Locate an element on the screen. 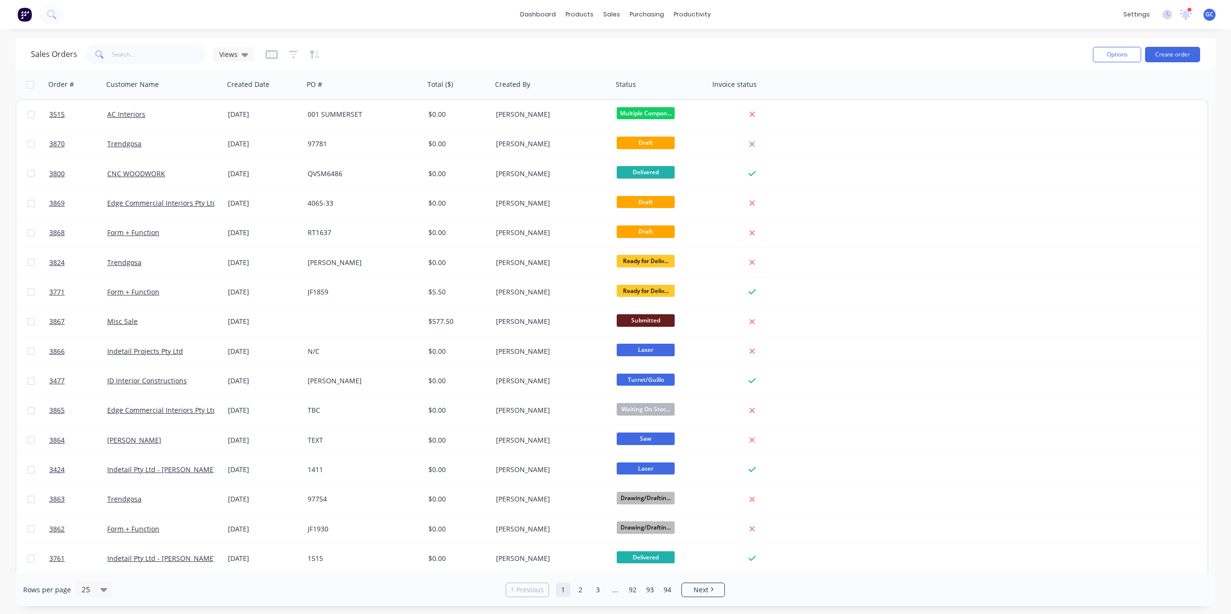 The image size is (1231, 614). a: Previous page is located at coordinates (527, 590).